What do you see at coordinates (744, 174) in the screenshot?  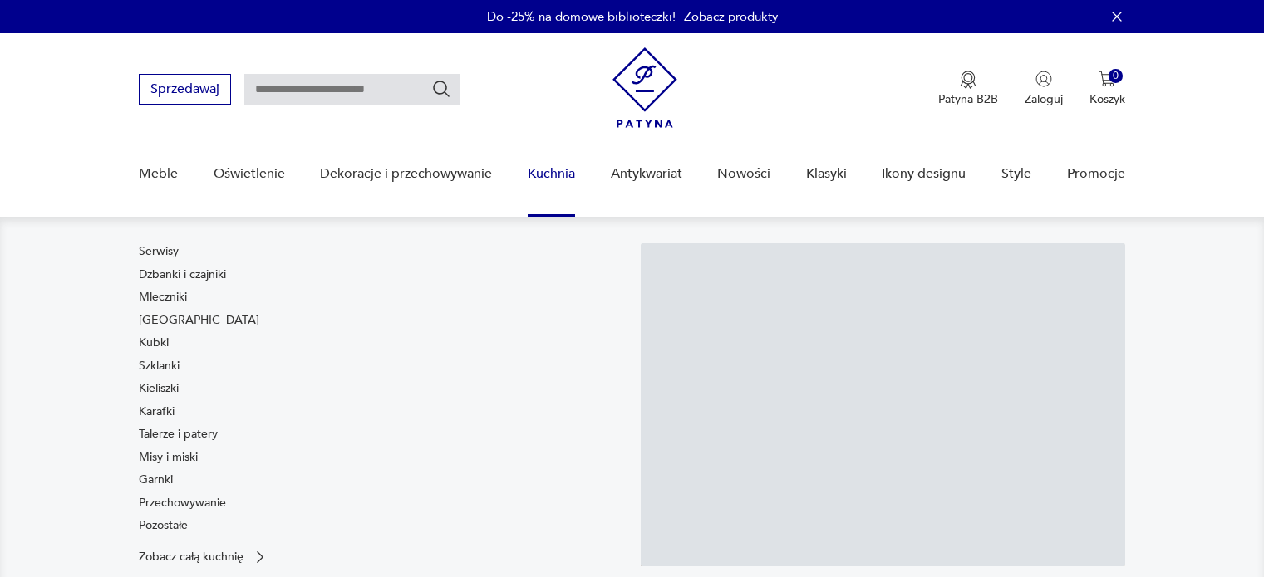 I see `a: Nowości` at bounding box center [744, 174].